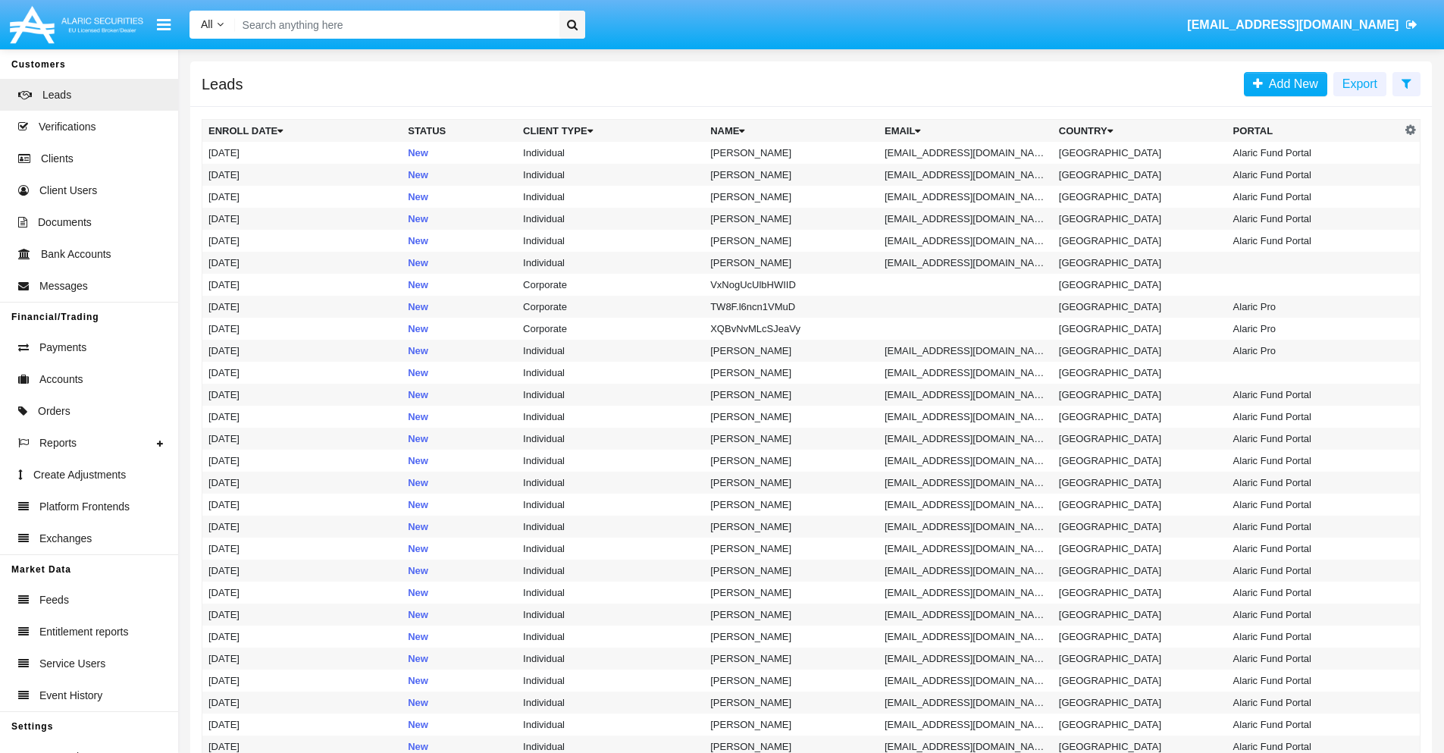 Image resolution: width=1444 pixels, height=753 pixels. Describe the element at coordinates (222, 84) in the screenshot. I see `h5: Leads` at that location.